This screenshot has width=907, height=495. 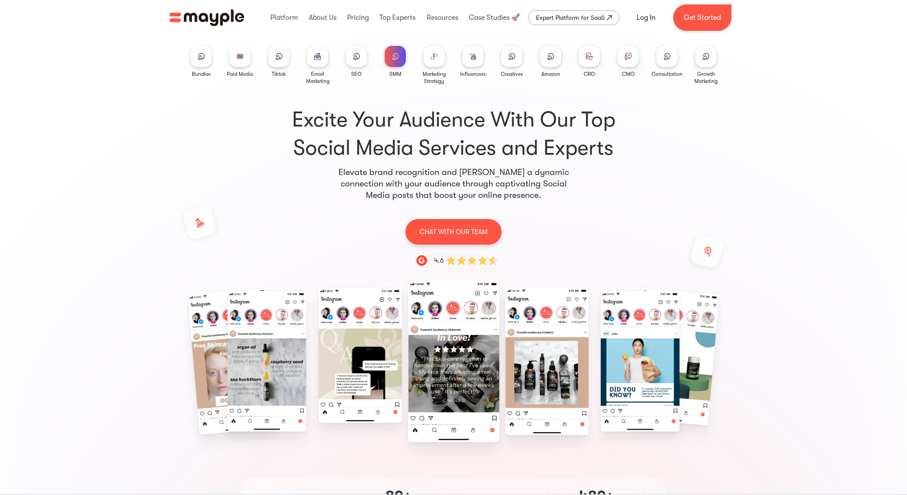 What do you see at coordinates (702, 18) in the screenshot?
I see `a: Get Started` at bounding box center [702, 18].